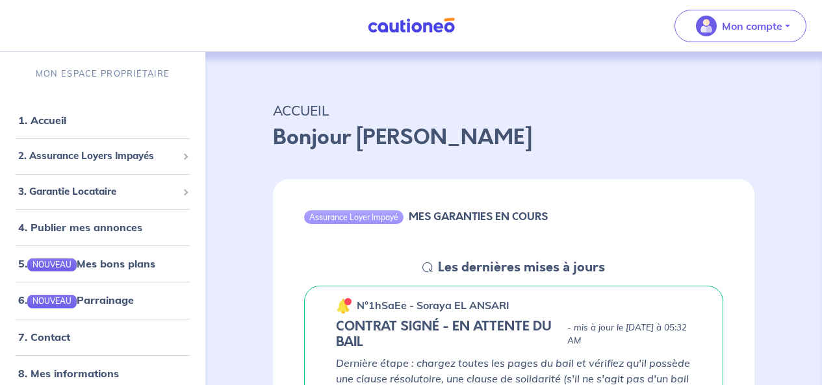 The width and height of the screenshot is (822, 385). What do you see at coordinates (752, 26) in the screenshot?
I see `p: Mon compte` at bounding box center [752, 26].